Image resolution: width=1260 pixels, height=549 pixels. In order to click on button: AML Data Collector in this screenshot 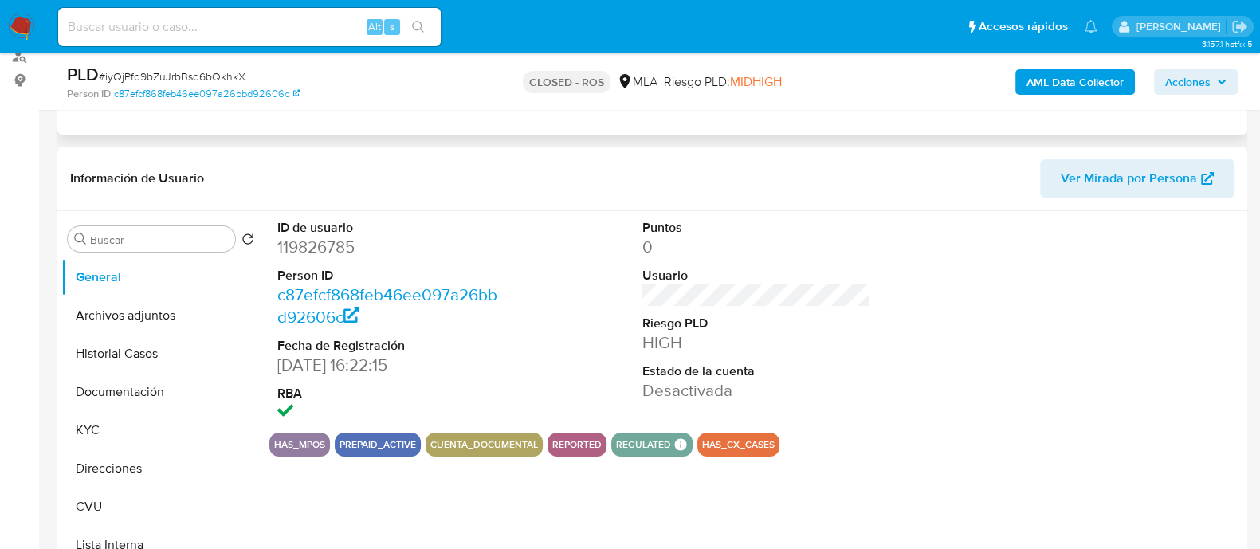, I will do `click(1076, 82)`.